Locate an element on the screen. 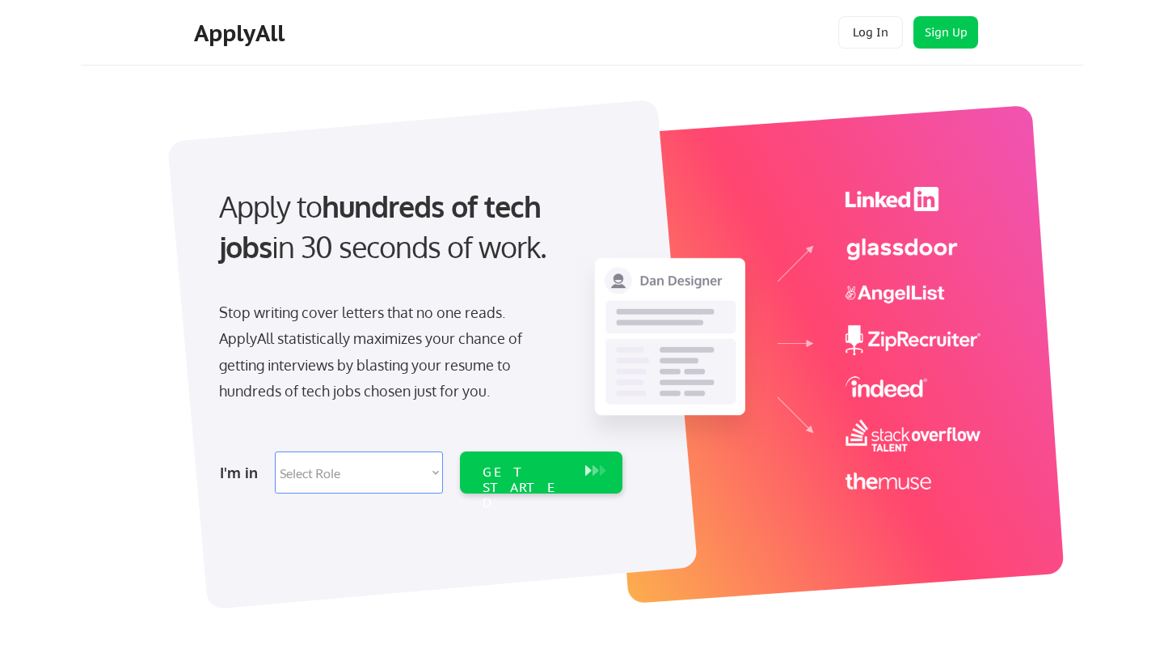 The width and height of the screenshot is (1164, 657). button: Sign Up is located at coordinates (946, 32).